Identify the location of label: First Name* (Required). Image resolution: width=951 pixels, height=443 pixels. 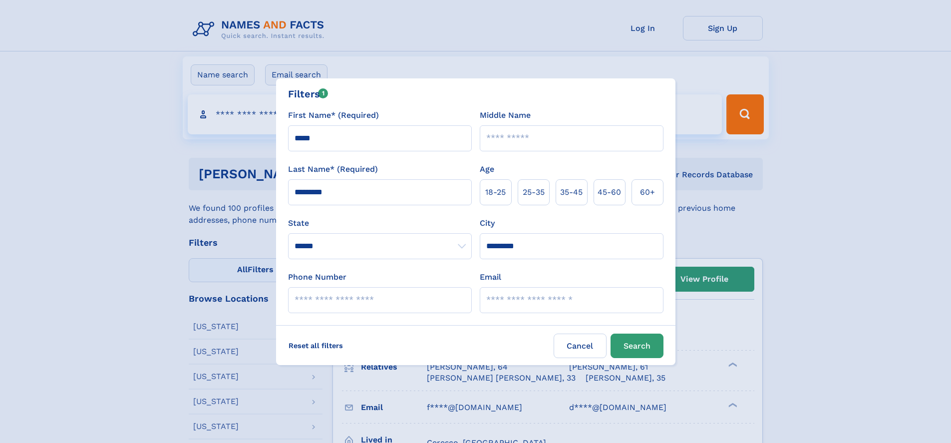
(334, 115).